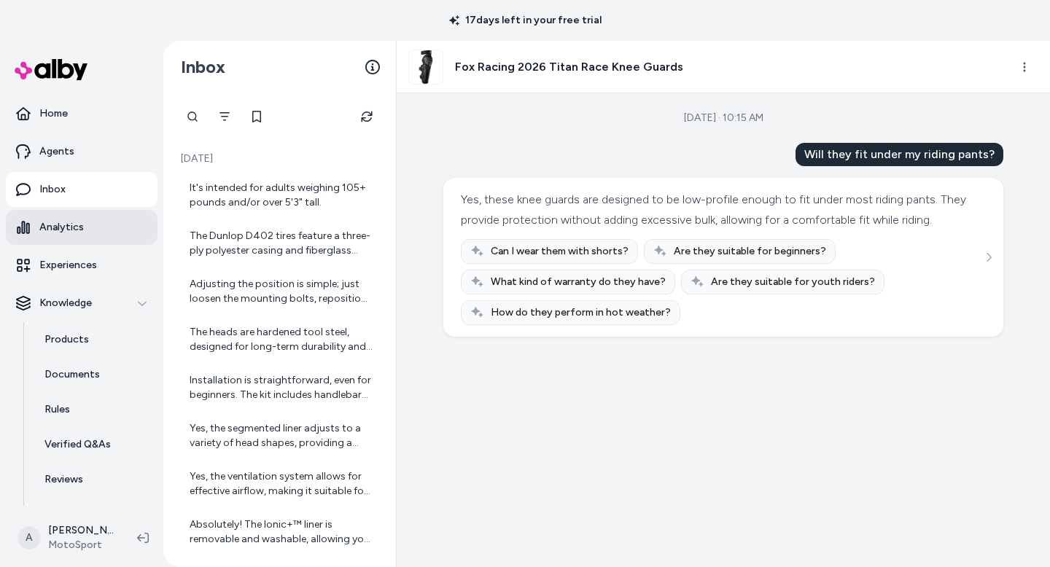  I want to click on a: Products, so click(93, 340).